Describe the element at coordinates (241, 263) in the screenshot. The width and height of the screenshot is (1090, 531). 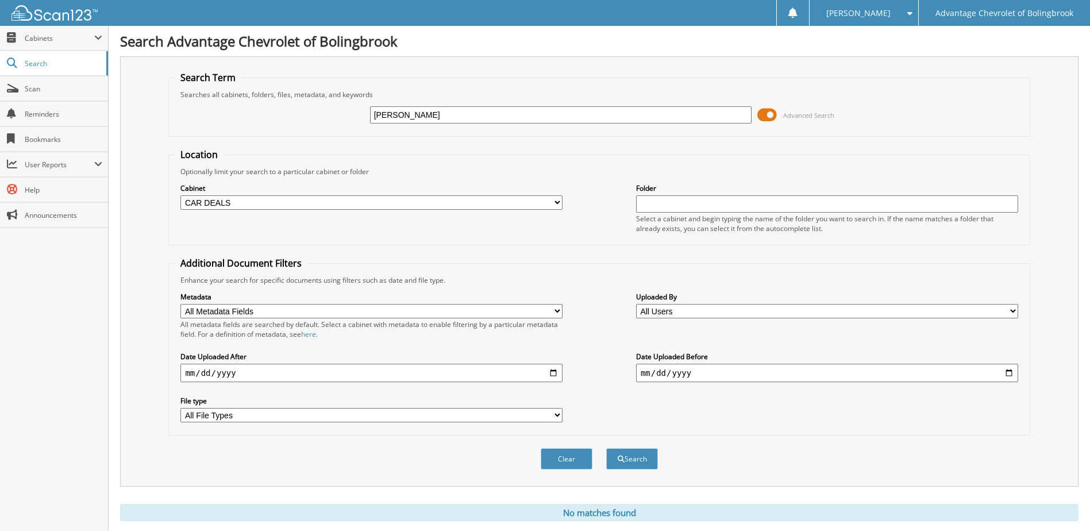
I see `legend: Additional Document Filters` at that location.